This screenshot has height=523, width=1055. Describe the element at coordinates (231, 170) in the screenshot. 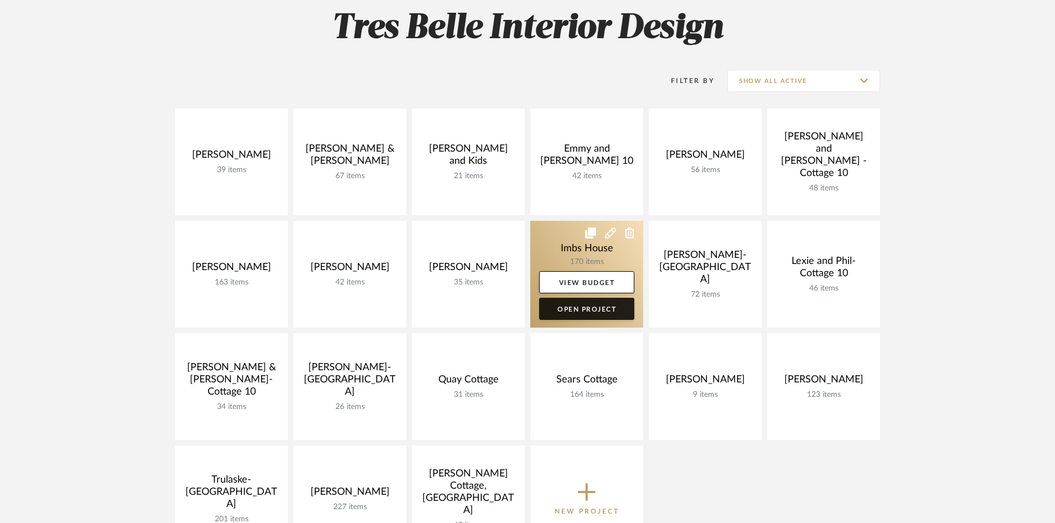

I see `div: 39 items` at that location.